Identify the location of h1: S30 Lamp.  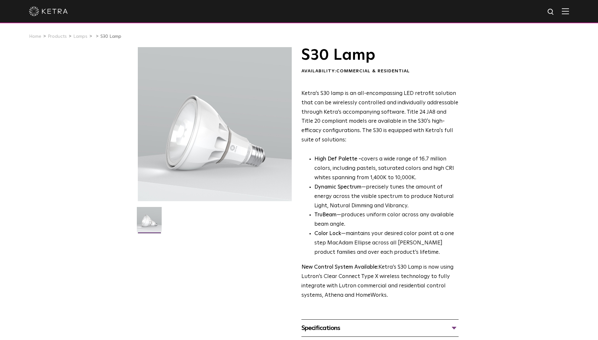
(380, 55).